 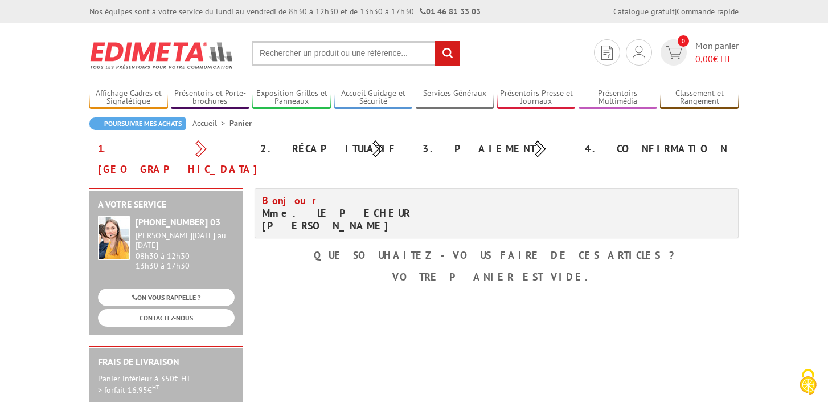 What do you see at coordinates (657, 149) in the screenshot?
I see `div: 4. Confirmation` at bounding box center [657, 149].